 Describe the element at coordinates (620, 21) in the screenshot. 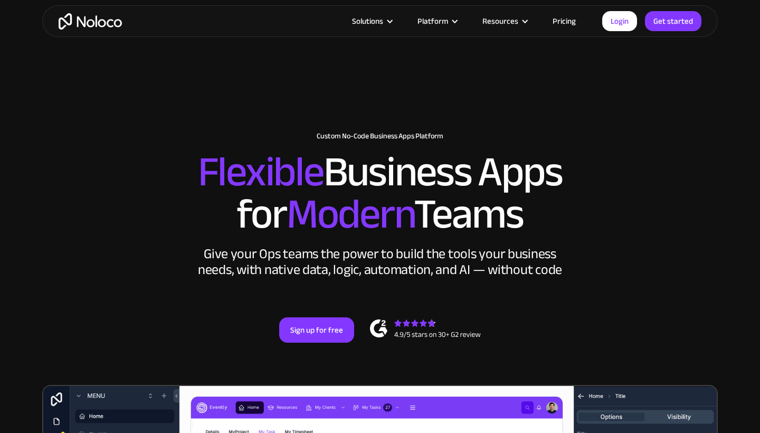

I see `a: Login` at that location.